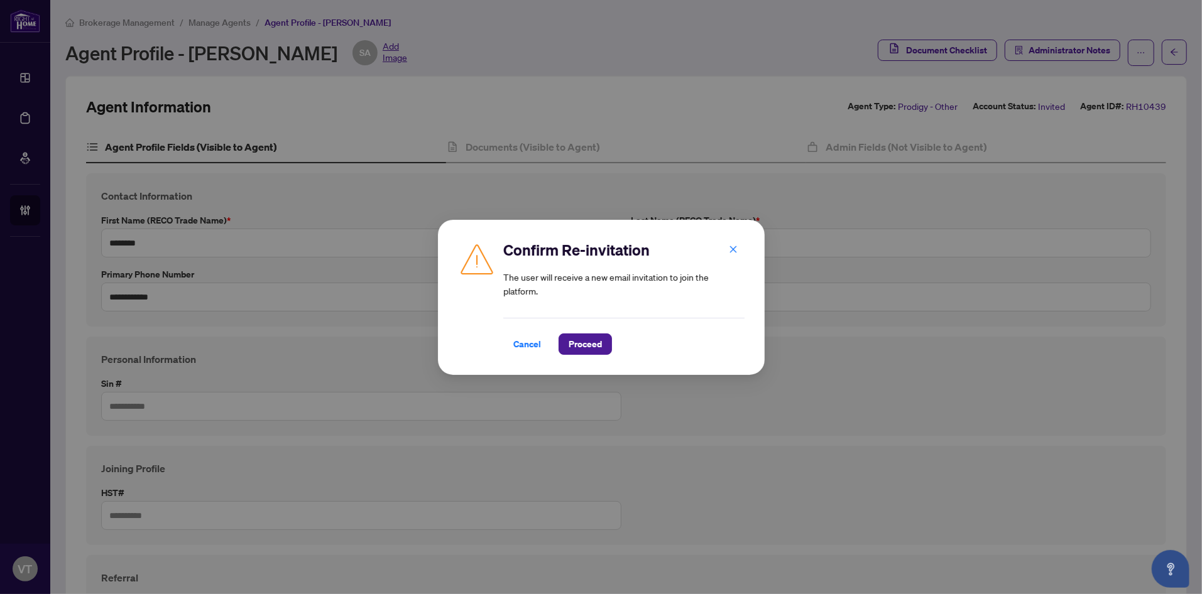 The width and height of the screenshot is (1202, 594). I want to click on button: Cancel, so click(527, 344).